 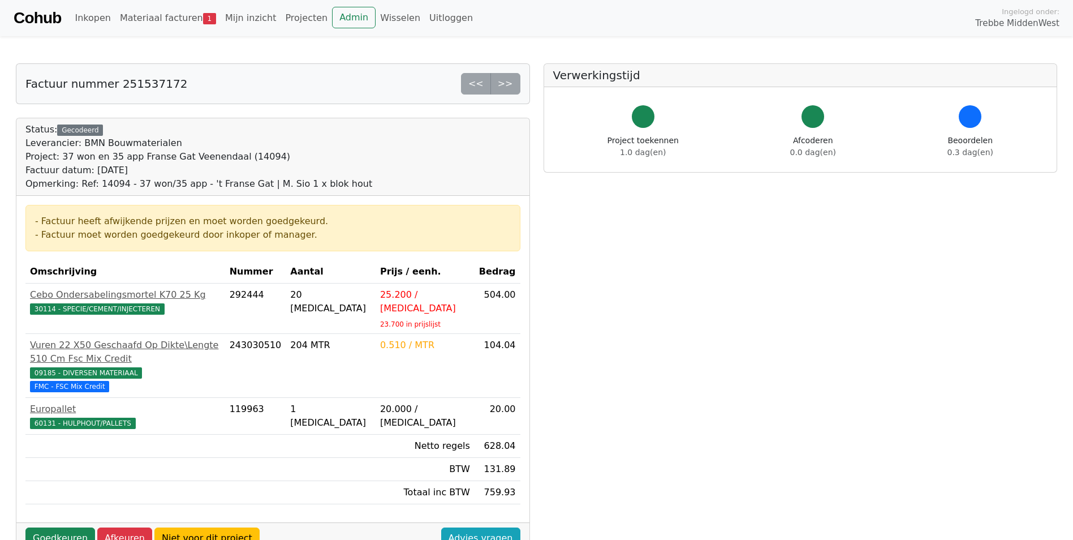 What do you see at coordinates (125, 416) in the screenshot?
I see `a: Europallet60131 - HULPHOUT/PALLETS` at bounding box center [125, 416].